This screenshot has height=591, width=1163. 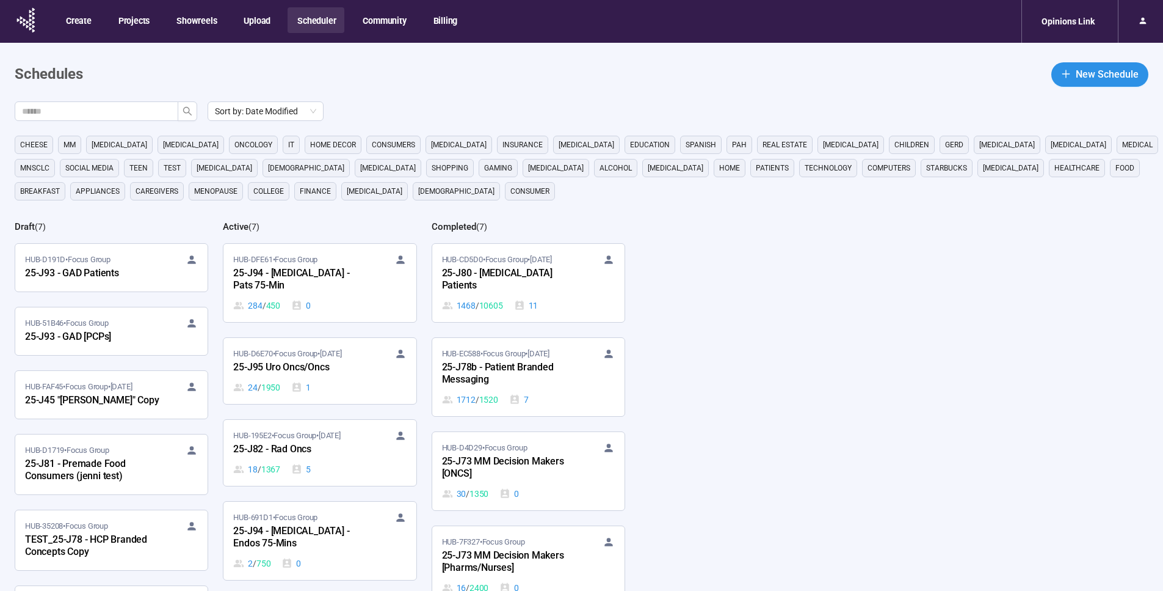 What do you see at coordinates (301, 469) in the screenshot?
I see `div: 5` at bounding box center [301, 469].